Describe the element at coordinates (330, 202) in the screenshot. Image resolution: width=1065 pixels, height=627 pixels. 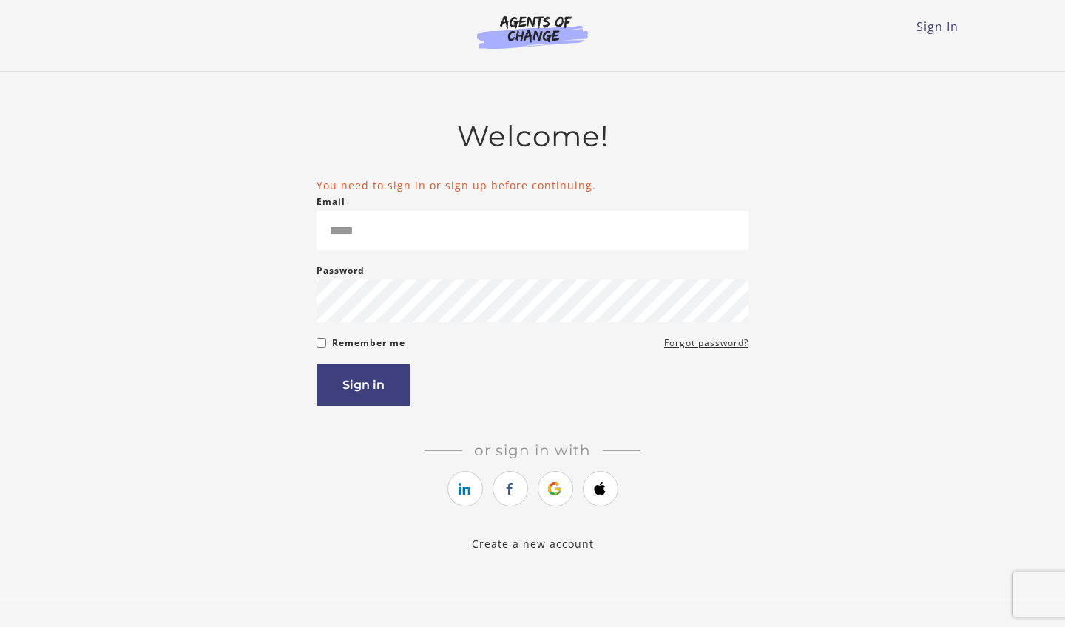
I see `label: Email` at that location.